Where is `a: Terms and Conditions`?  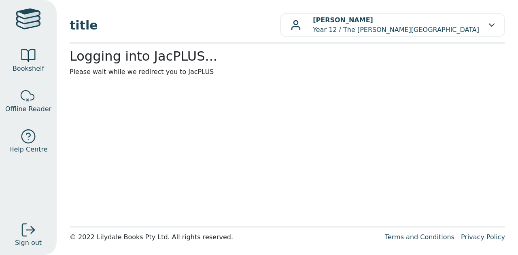 a: Terms and Conditions is located at coordinates (420, 237).